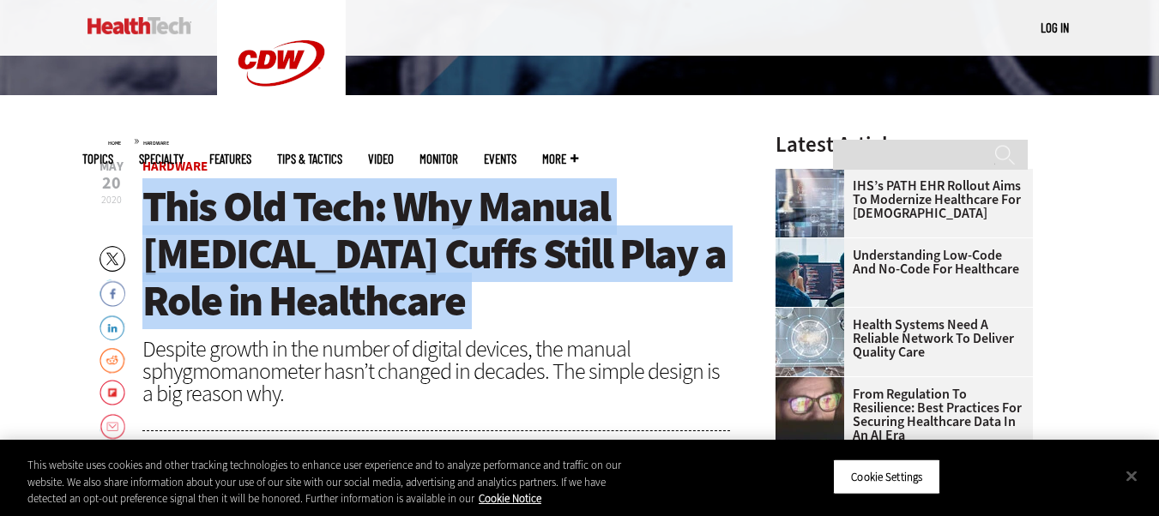 The image size is (1159, 516). I want to click on a: More information about your privacy, so click(510, 498).